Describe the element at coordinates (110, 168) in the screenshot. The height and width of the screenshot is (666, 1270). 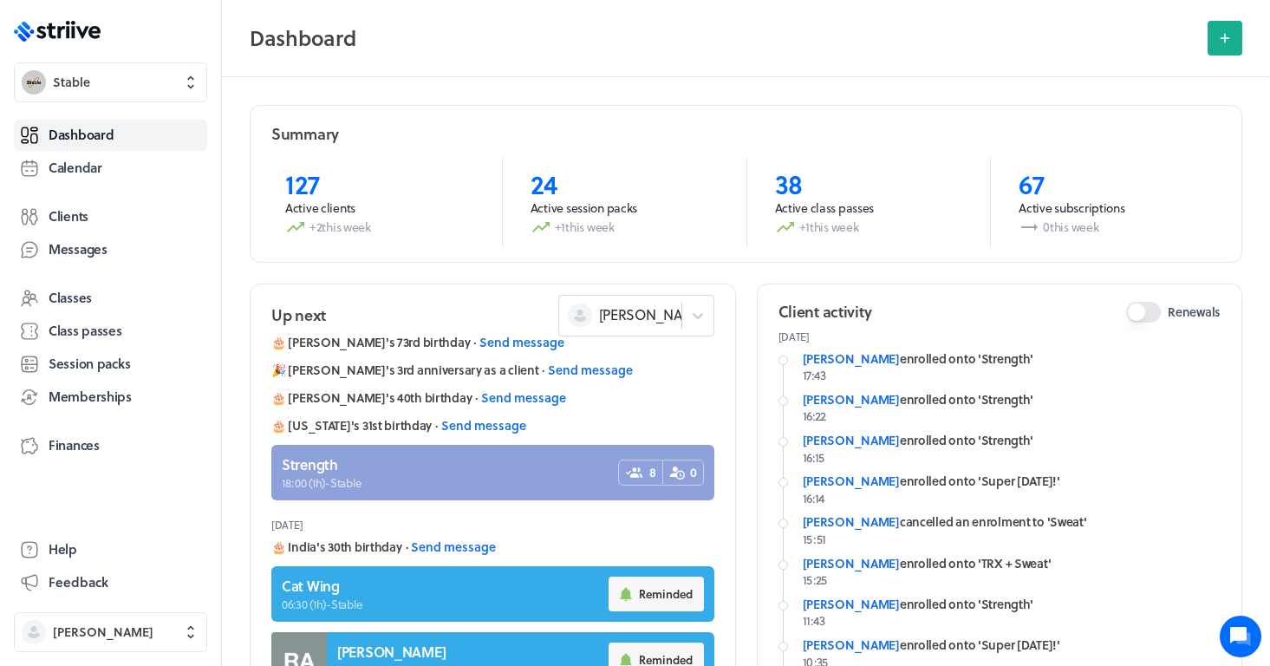
I see `a: Calendar` at that location.